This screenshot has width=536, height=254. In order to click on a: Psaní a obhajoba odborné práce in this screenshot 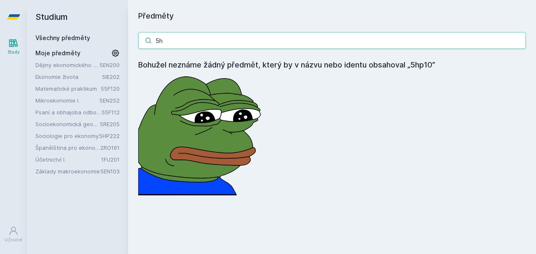, I will do `click(68, 112)`.